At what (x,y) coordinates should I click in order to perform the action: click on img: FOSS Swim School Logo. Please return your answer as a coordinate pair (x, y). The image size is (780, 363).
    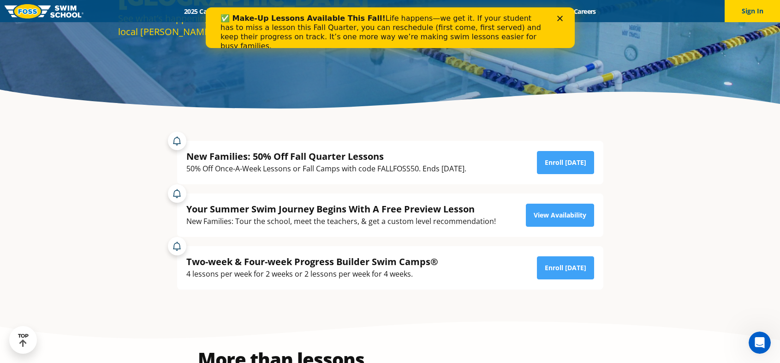
    Looking at the image, I should click on (44, 11).